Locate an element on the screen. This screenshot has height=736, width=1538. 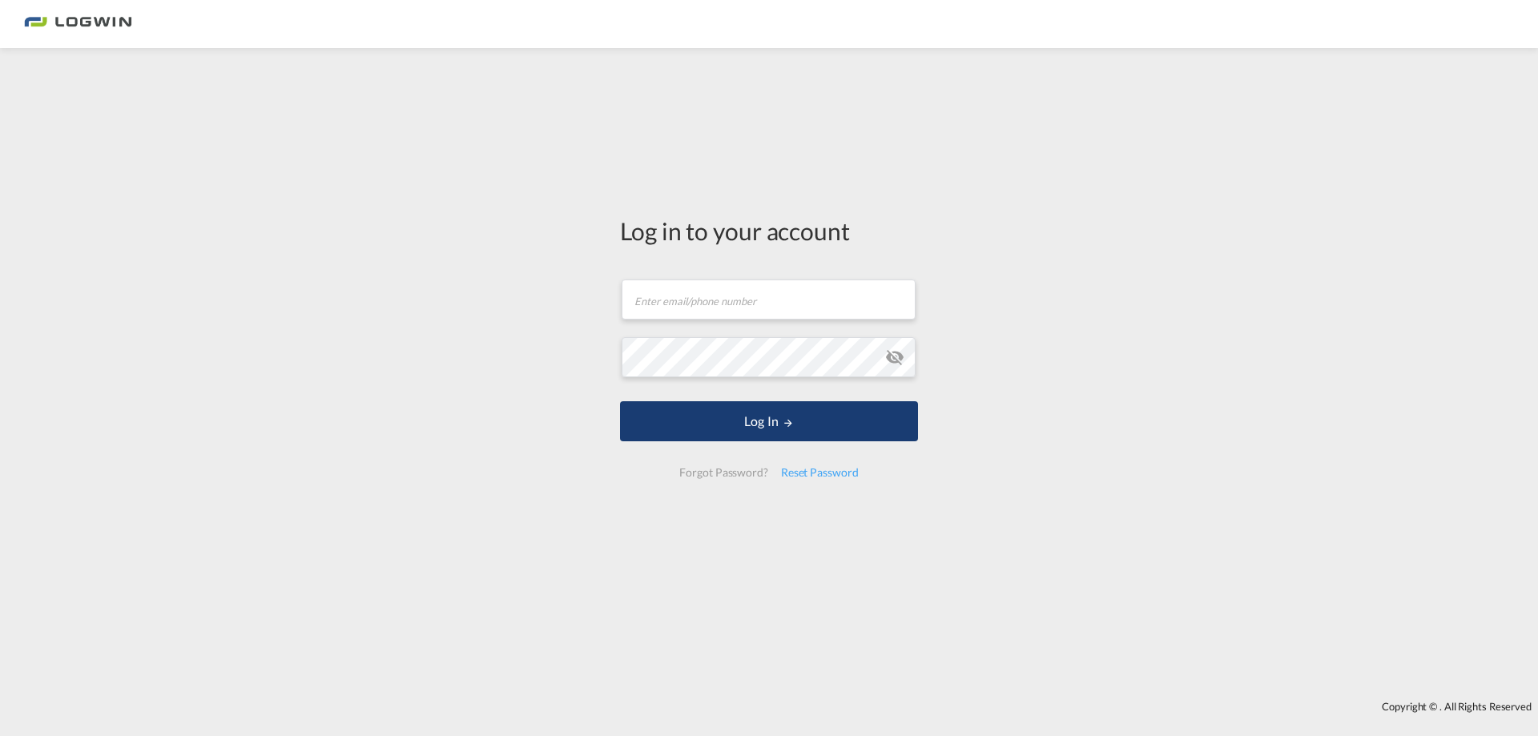
md-icon: icon-eye-off is located at coordinates (895, 357).